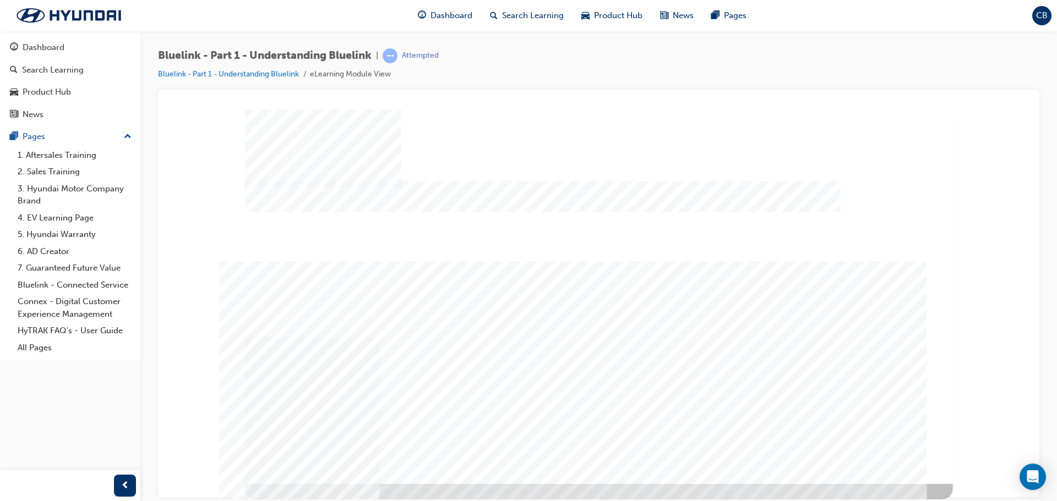 This screenshot has width=1057, height=501. What do you see at coordinates (70, 92) in the screenshot?
I see `a: Product Hub` at bounding box center [70, 92].